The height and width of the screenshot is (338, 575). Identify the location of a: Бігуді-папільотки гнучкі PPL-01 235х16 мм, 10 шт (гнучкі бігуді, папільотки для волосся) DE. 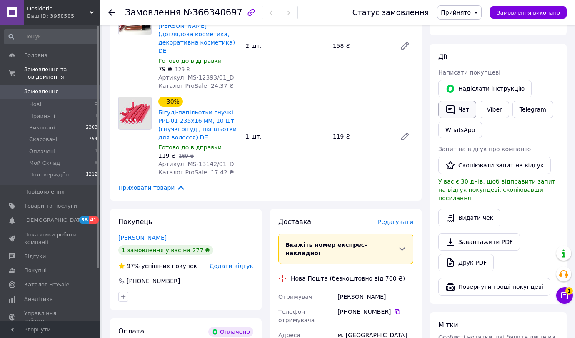
(197, 125).